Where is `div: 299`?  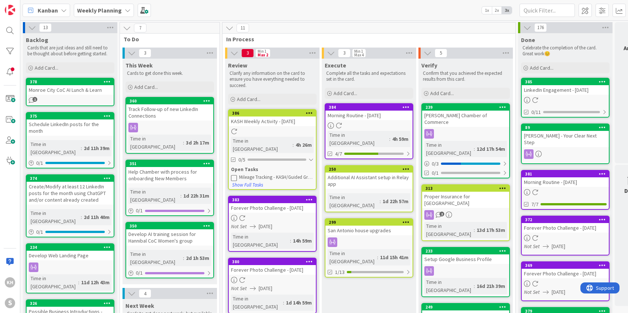 div: 299 is located at coordinates (369, 222).